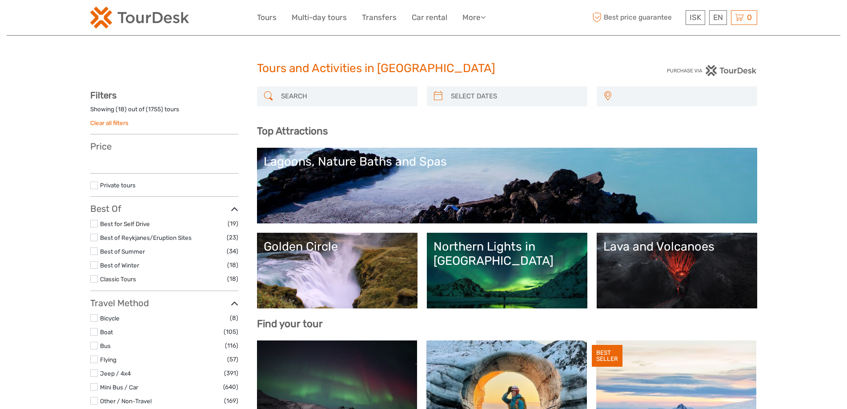 The width and height of the screenshot is (847, 409). What do you see at coordinates (154, 109) in the screenshot?
I see `label: 1755` at bounding box center [154, 109].